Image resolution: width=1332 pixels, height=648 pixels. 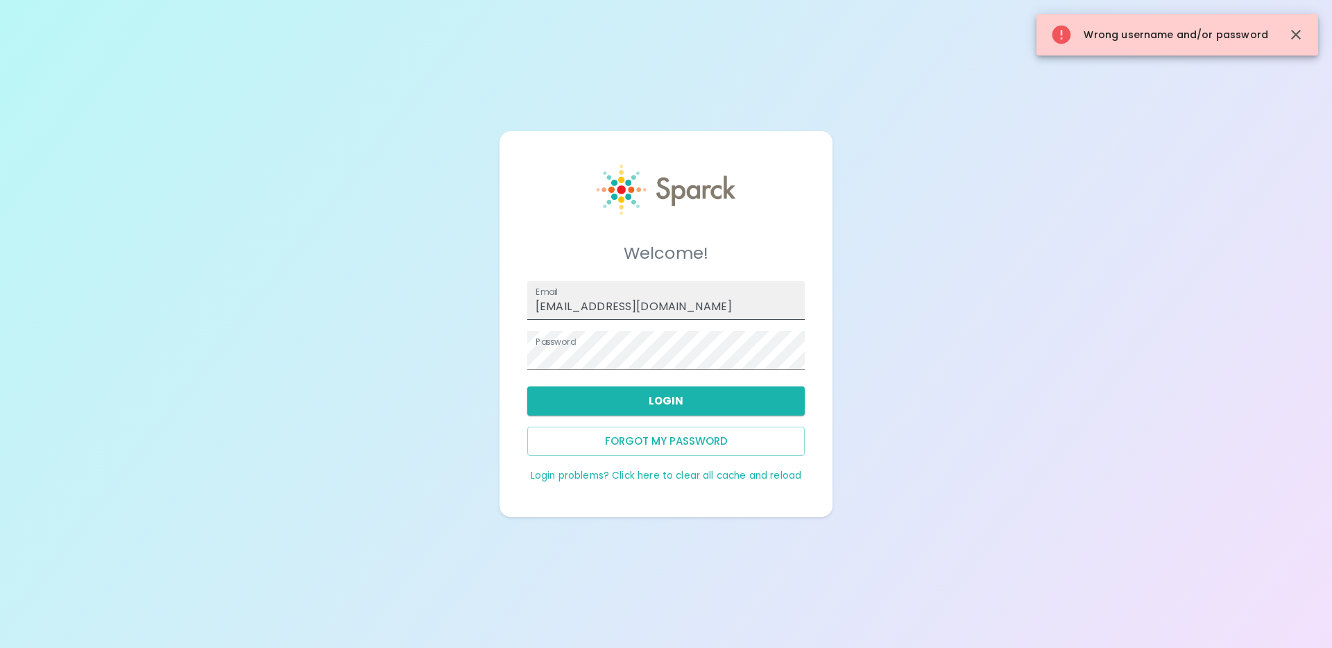 I want to click on label: Email, so click(x=547, y=291).